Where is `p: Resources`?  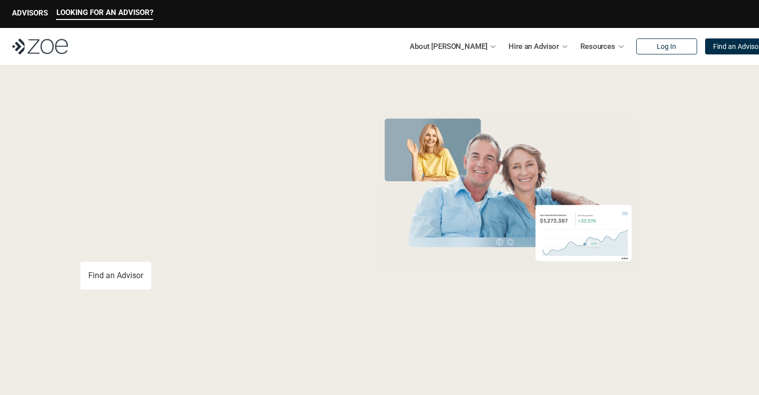
p: Resources is located at coordinates (598, 46).